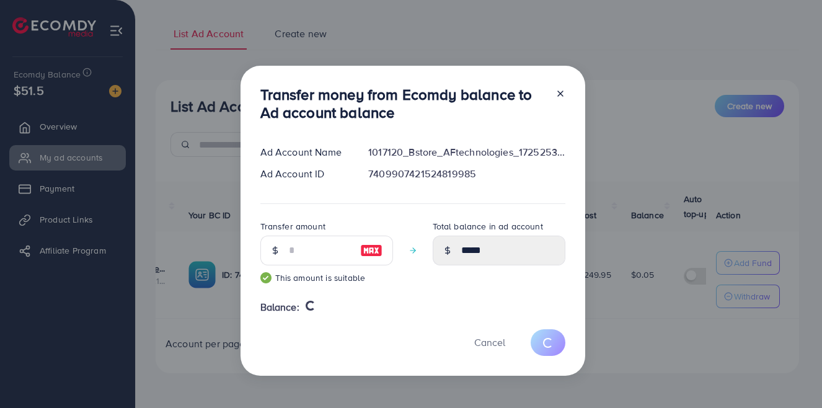  Describe the element at coordinates (489, 342) in the screenshot. I see `button: Cancel` at that location.